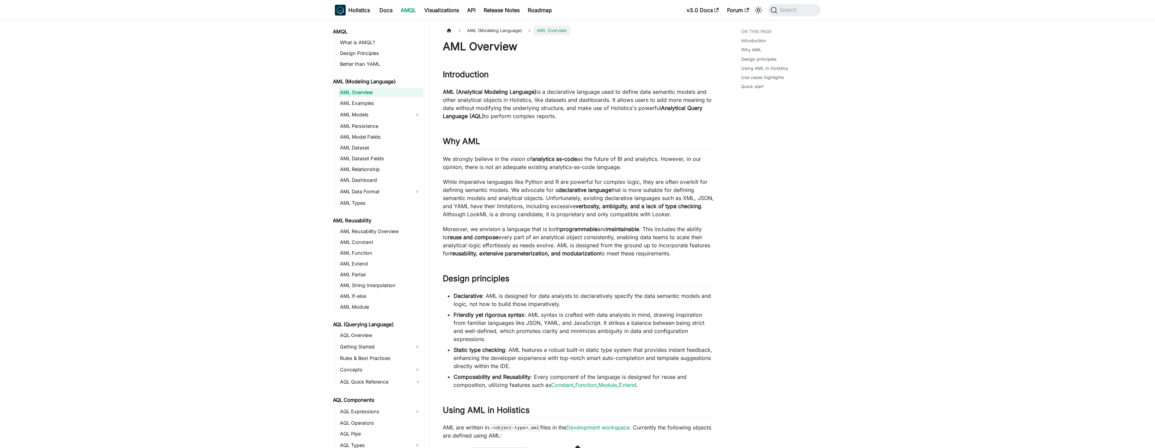 Image resolution: width=1155 pixels, height=448 pixels. Describe the element at coordinates (585, 190) in the screenshot. I see `strong: declarative language` at that location.